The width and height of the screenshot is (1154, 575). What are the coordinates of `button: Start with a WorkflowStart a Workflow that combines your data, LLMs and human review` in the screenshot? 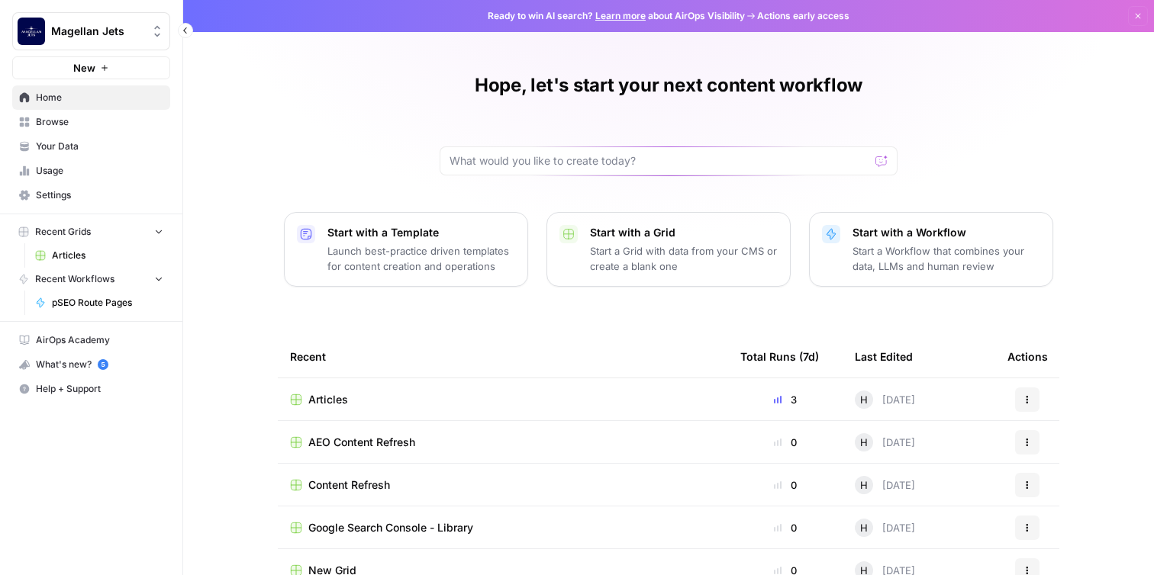 It's located at (931, 250).